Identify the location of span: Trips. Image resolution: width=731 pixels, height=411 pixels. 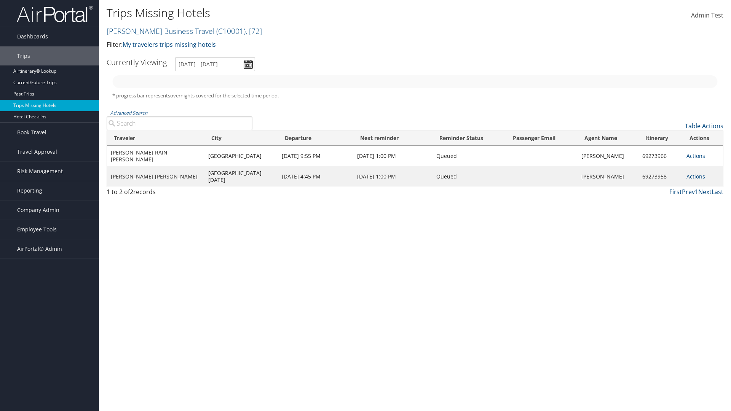
(24, 56).